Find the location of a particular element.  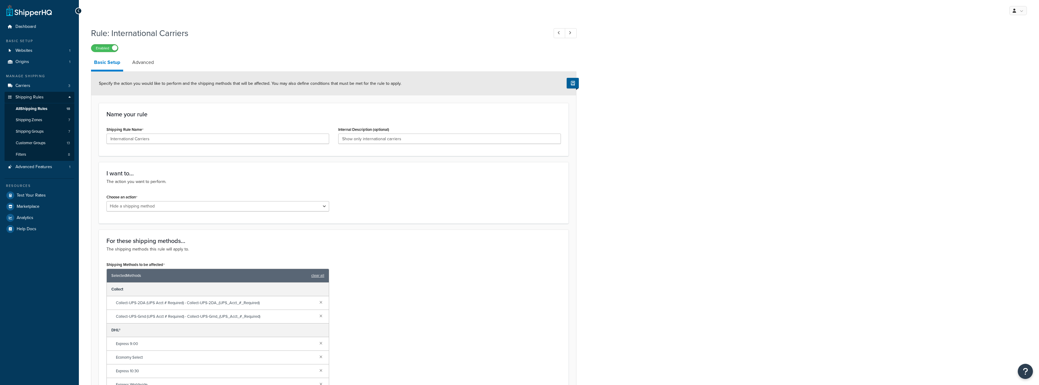

li: Test Your Rates is located at coordinates (39, 196).